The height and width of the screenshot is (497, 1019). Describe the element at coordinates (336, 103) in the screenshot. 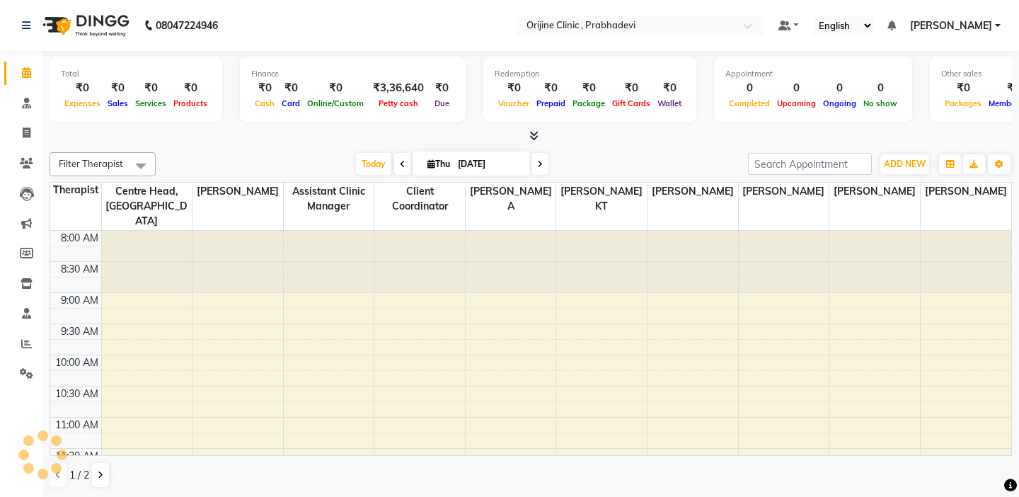

I see `span: Online/Custom` at that location.